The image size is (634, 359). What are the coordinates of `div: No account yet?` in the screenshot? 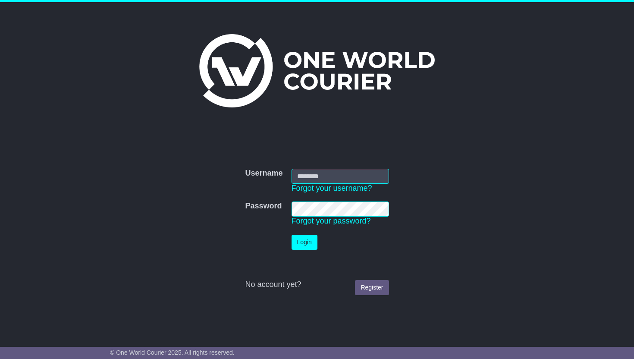 It's located at (317, 285).